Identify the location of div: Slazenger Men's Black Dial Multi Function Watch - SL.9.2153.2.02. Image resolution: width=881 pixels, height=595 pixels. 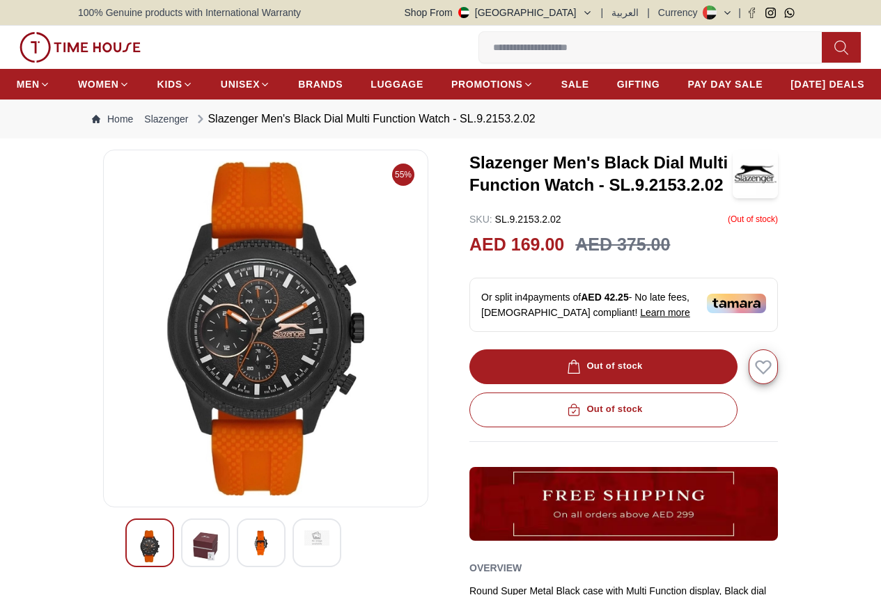
(364, 119).